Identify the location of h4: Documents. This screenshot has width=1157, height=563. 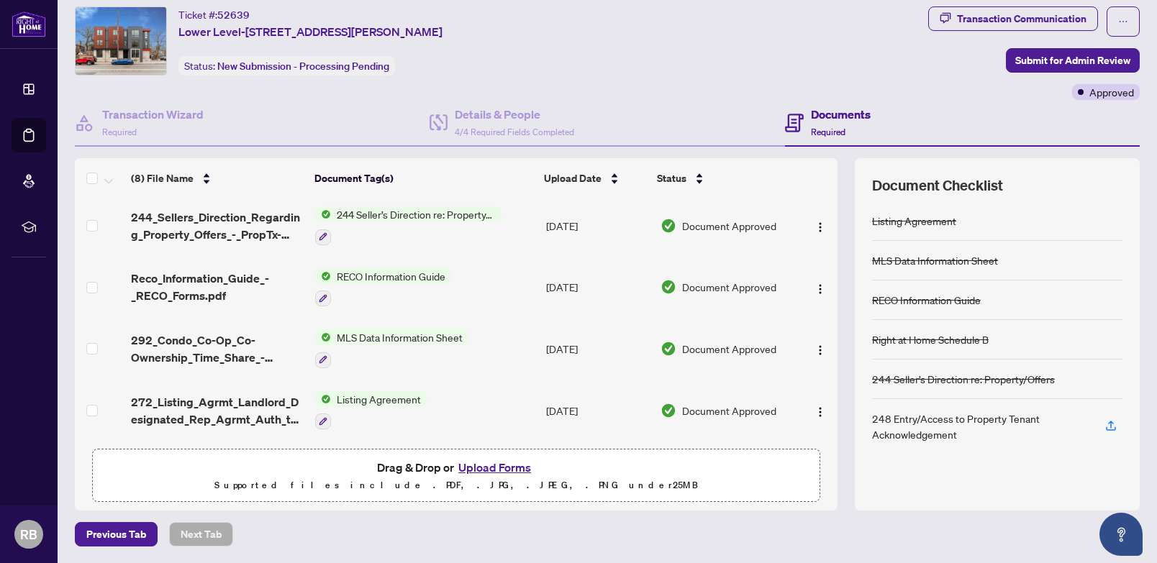
(840, 114).